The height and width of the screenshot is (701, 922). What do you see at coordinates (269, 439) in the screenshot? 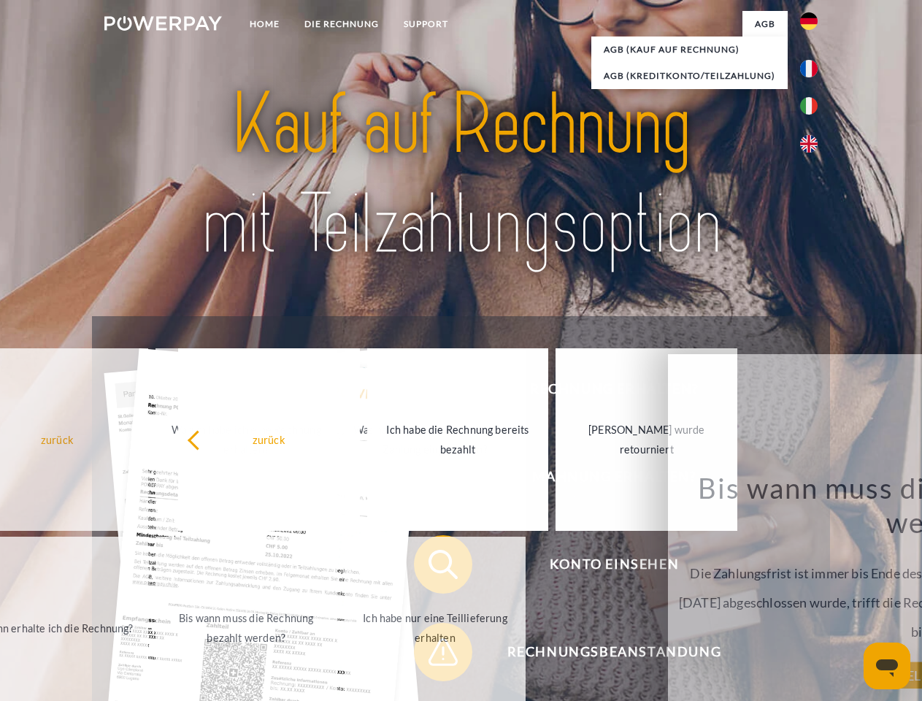
I see `div: zurück` at bounding box center [269, 439].